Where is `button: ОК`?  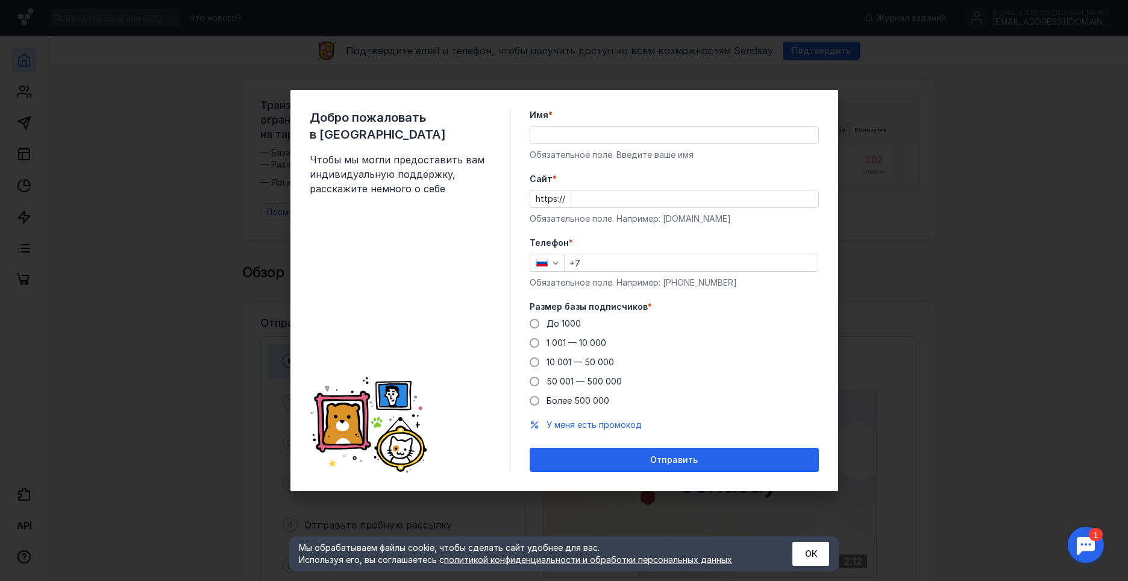
button: ОК is located at coordinates (811, 554).